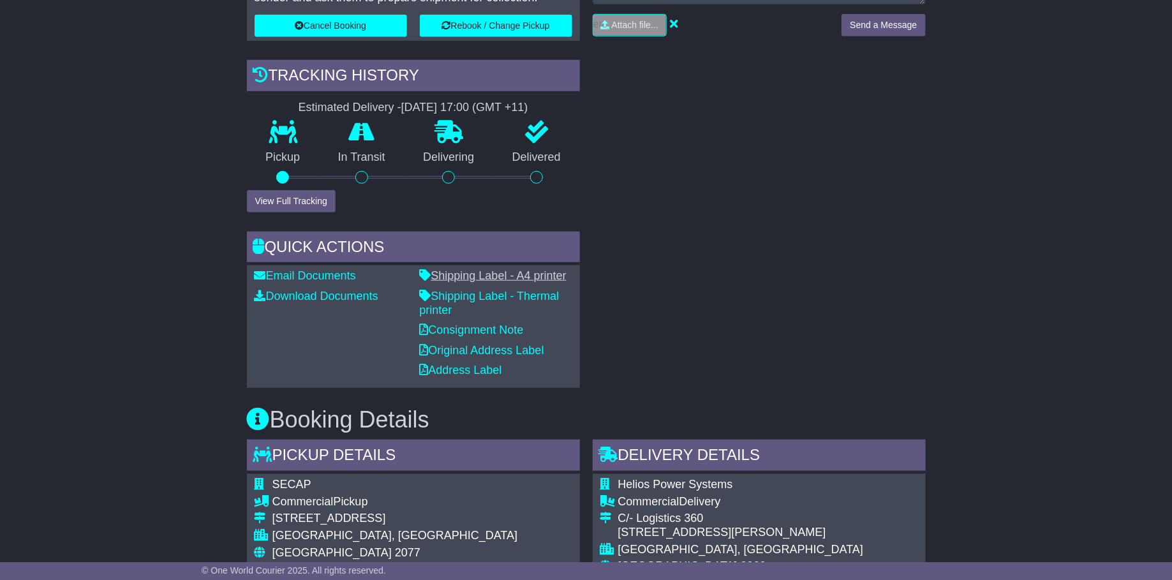 The width and height of the screenshot is (1172, 580). I want to click on a: Original Address Label, so click(482, 350).